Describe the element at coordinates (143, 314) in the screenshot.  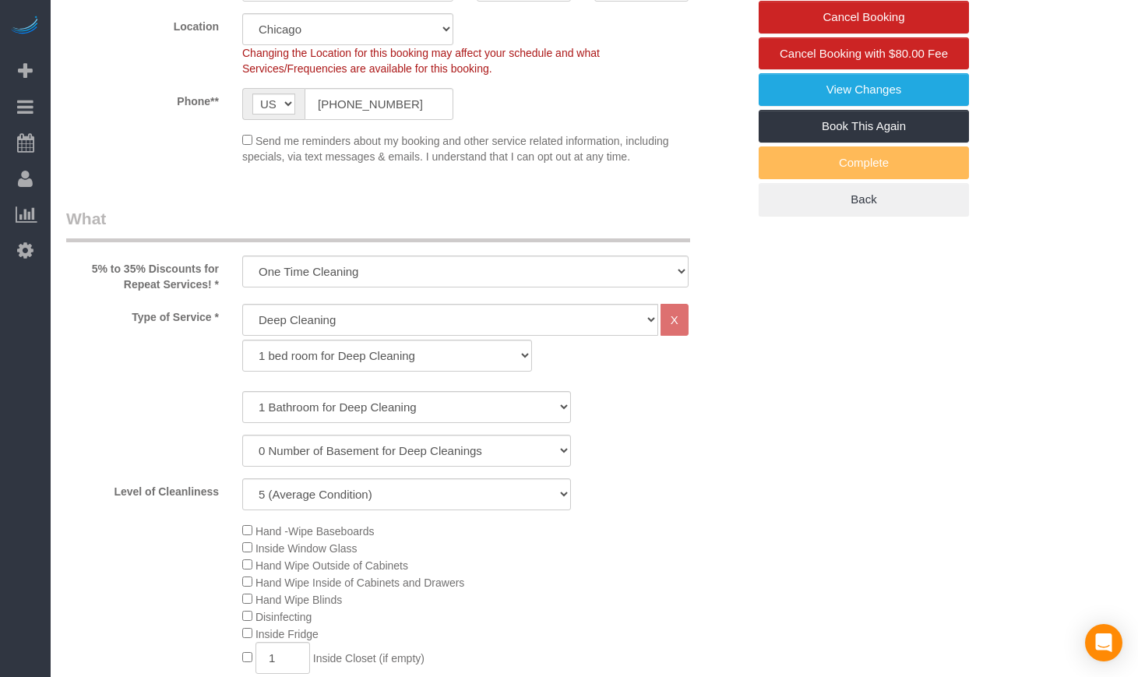
I see `label: Type of Service *` at that location.